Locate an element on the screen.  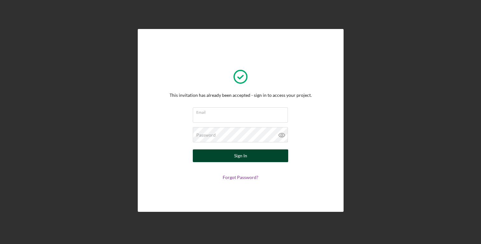
label: Email is located at coordinates (242, 111).